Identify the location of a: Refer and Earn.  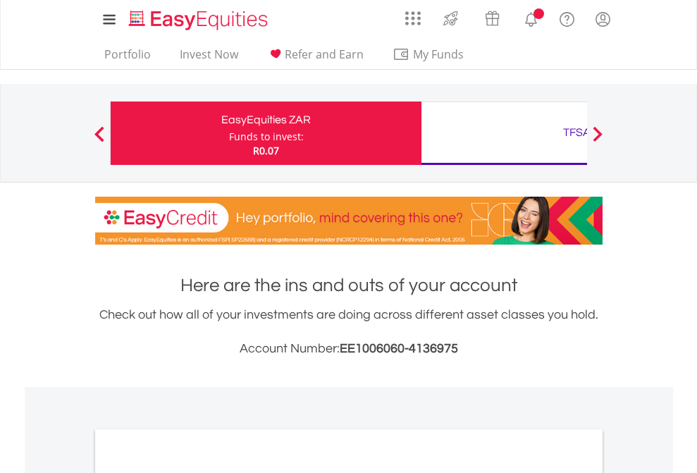
(315, 58).